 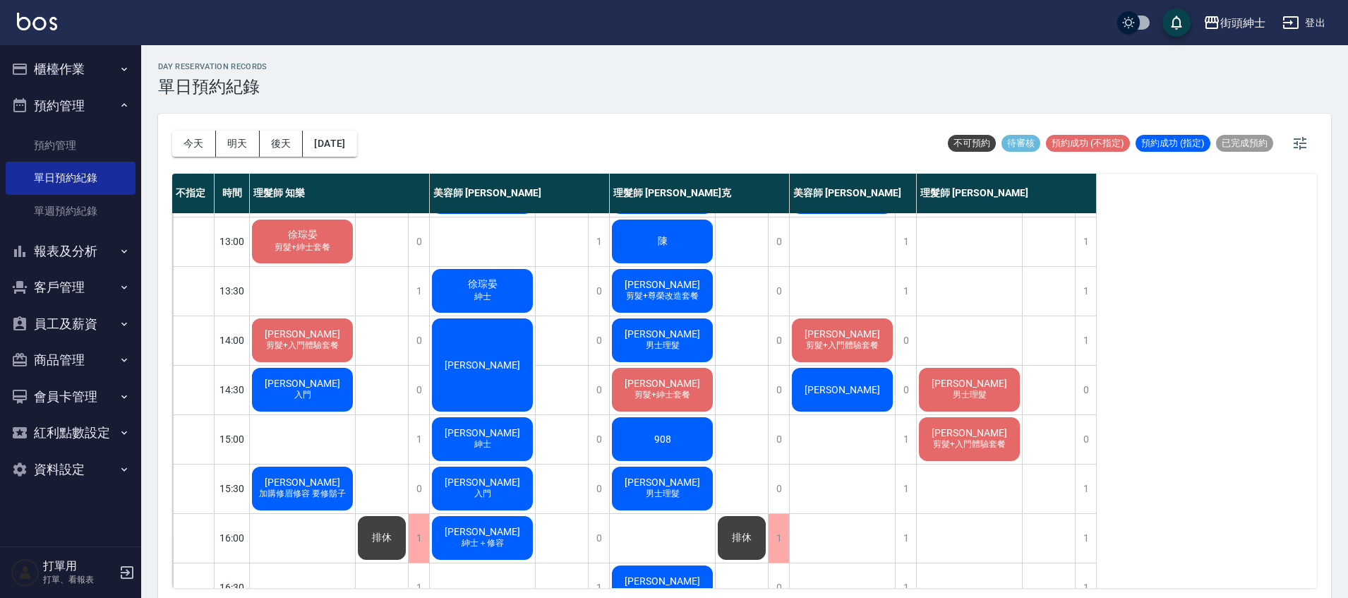 I want to click on a: 單週預約紀錄, so click(x=71, y=211).